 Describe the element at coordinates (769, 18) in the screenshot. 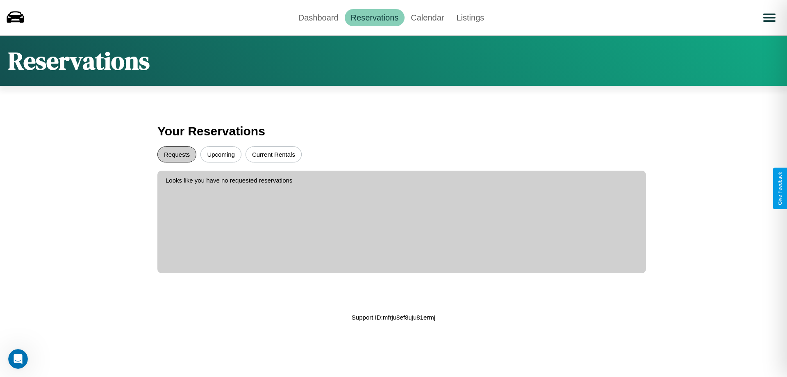

I see `button: Open menu` at that location.